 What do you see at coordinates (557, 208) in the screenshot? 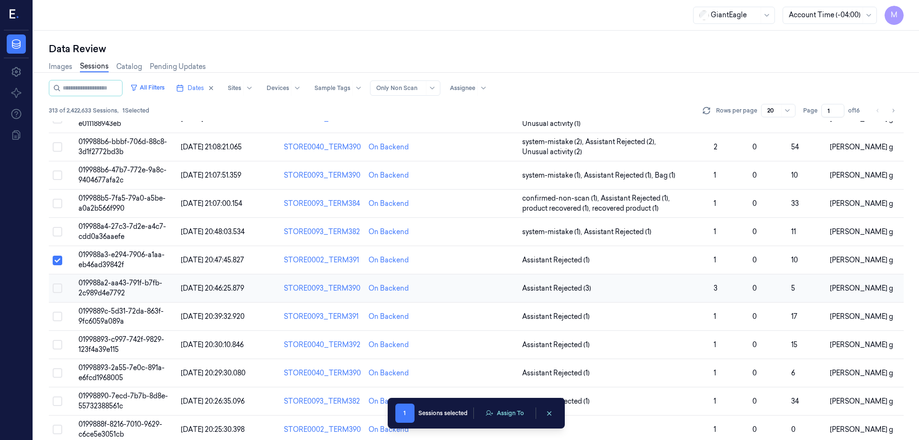
I see `span: product recovered (1) ,` at bounding box center [557, 208].